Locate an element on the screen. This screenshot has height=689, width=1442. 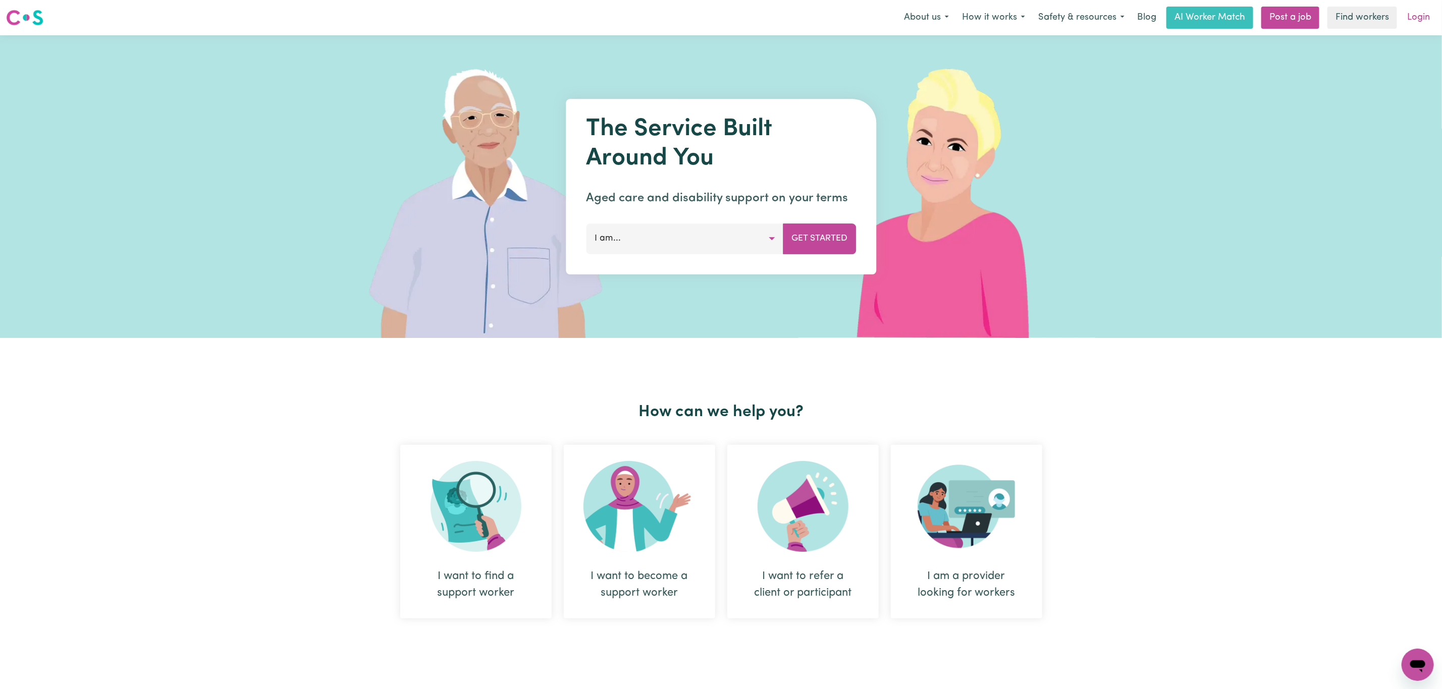
img: Become Worker is located at coordinates (639, 507).